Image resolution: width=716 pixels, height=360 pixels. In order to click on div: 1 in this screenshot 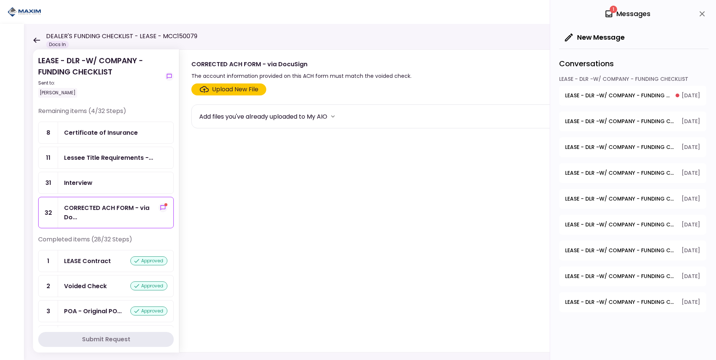, I will do `click(48, 261)`.